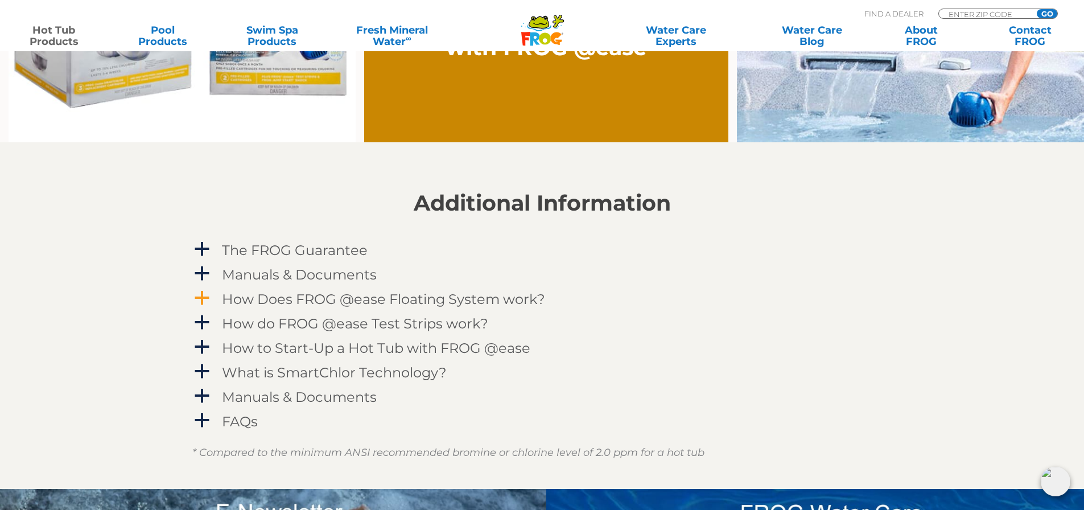 The image size is (1084, 510). Describe the element at coordinates (53, 36) in the screenshot. I see `a: Hot TubProducts` at that location.